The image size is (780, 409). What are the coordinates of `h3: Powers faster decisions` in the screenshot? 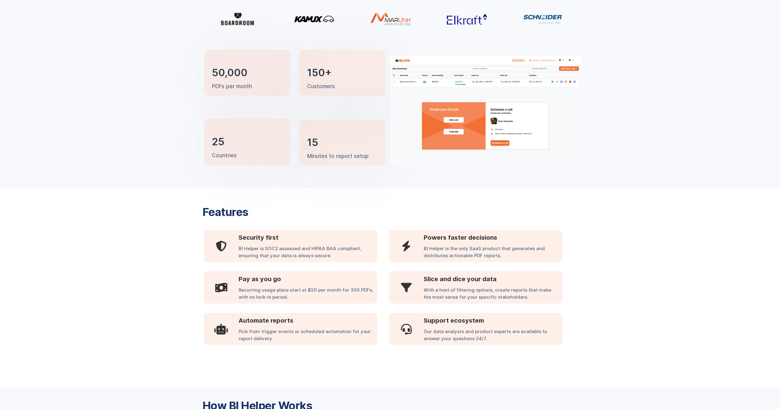 It's located at (493, 238).